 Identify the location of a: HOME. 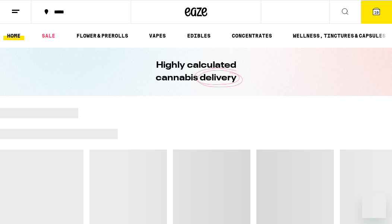
(14, 36).